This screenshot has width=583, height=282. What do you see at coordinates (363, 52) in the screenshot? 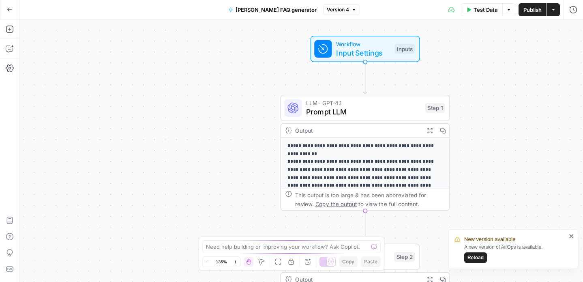
I see `span: Input Settings` at bounding box center [363, 52].